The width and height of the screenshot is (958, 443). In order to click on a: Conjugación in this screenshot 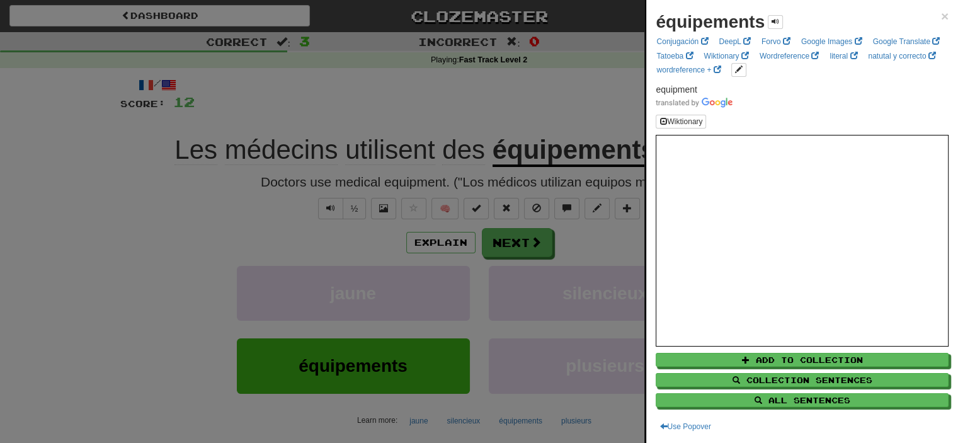, I will do `click(682, 42)`.